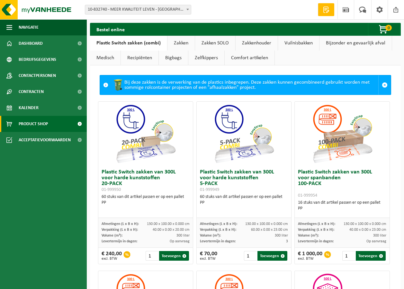 This screenshot has height=289, width=404. I want to click on h3: Plastic Switch zakken van 300L voor harde kunststoffen 5-PACK, so click(244, 181).